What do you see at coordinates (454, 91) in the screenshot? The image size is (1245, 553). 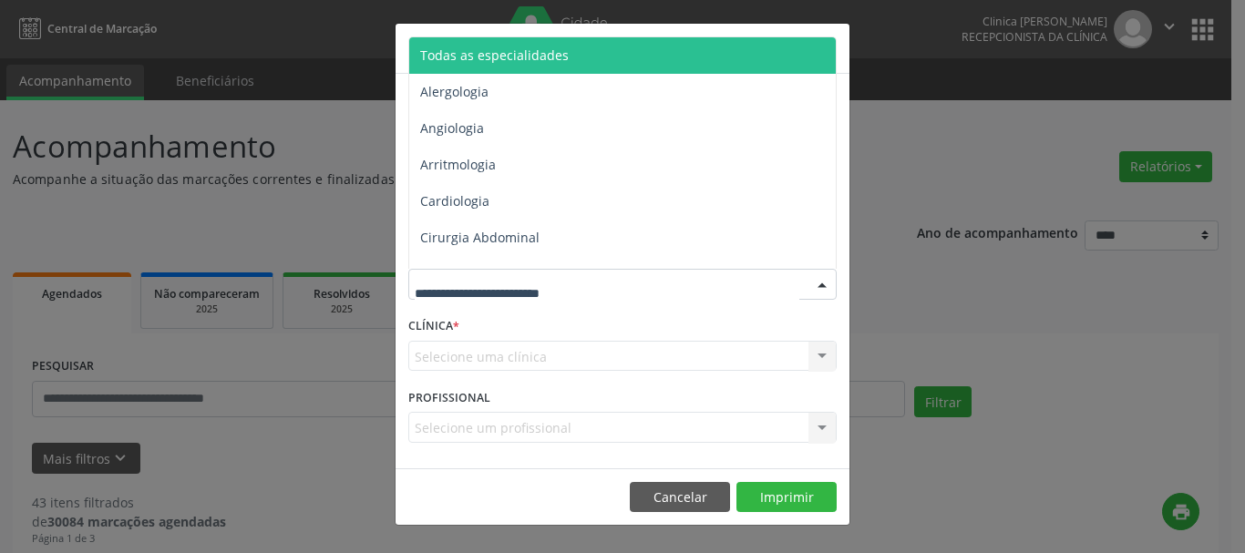 I see `span: Alergologia` at bounding box center [454, 91].